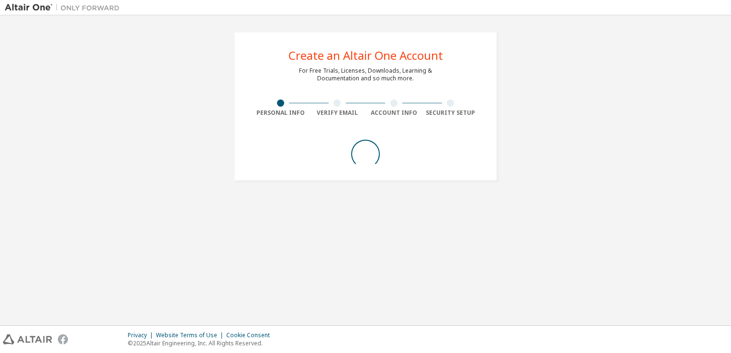 Image resolution: width=731 pixels, height=353 pixels. What do you see at coordinates (65, 8) in the screenshot?
I see `img: Altair One` at bounding box center [65, 8].